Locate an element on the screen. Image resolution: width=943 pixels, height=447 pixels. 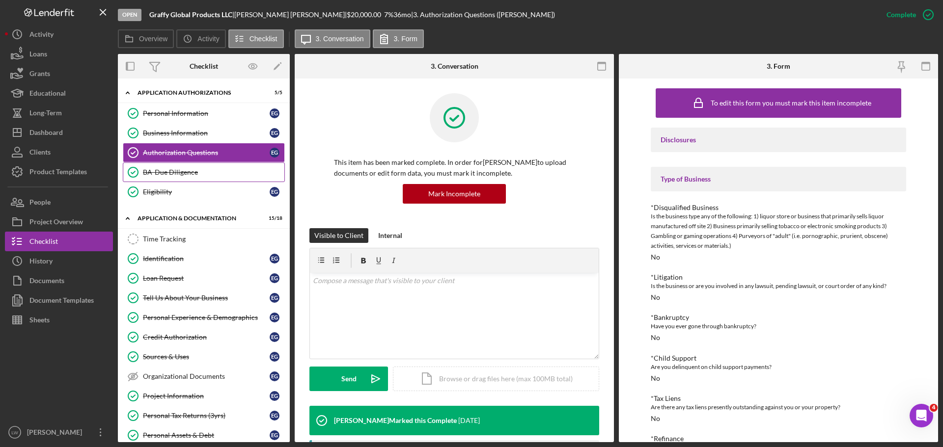
a: Grants is located at coordinates (59, 74).